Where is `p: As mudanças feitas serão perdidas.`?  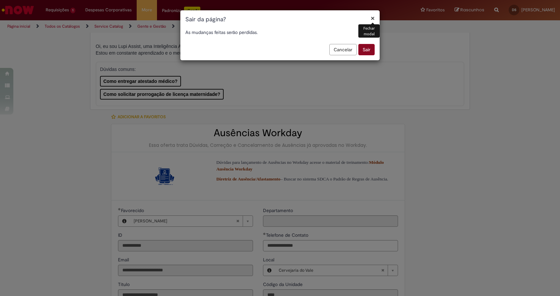
p: As mudanças feitas serão perdidas. is located at coordinates (280, 32).